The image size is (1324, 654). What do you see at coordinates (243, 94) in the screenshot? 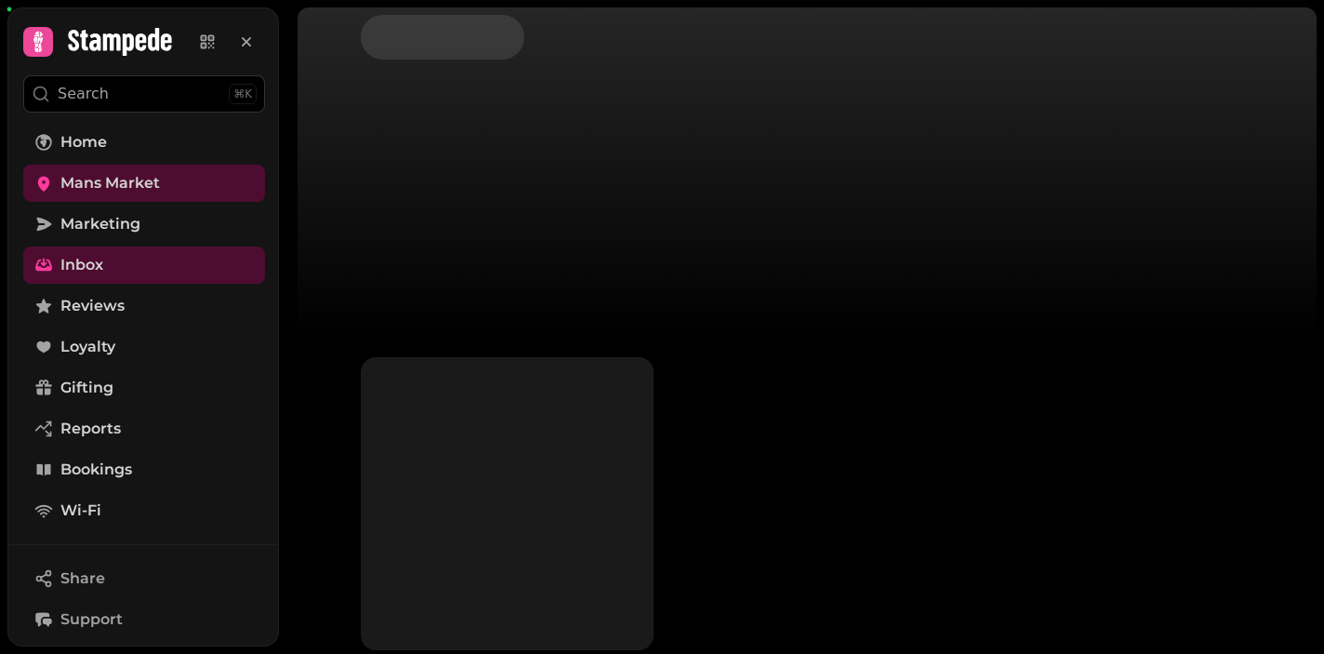
I see `div: ⌘K` at bounding box center [243, 94].